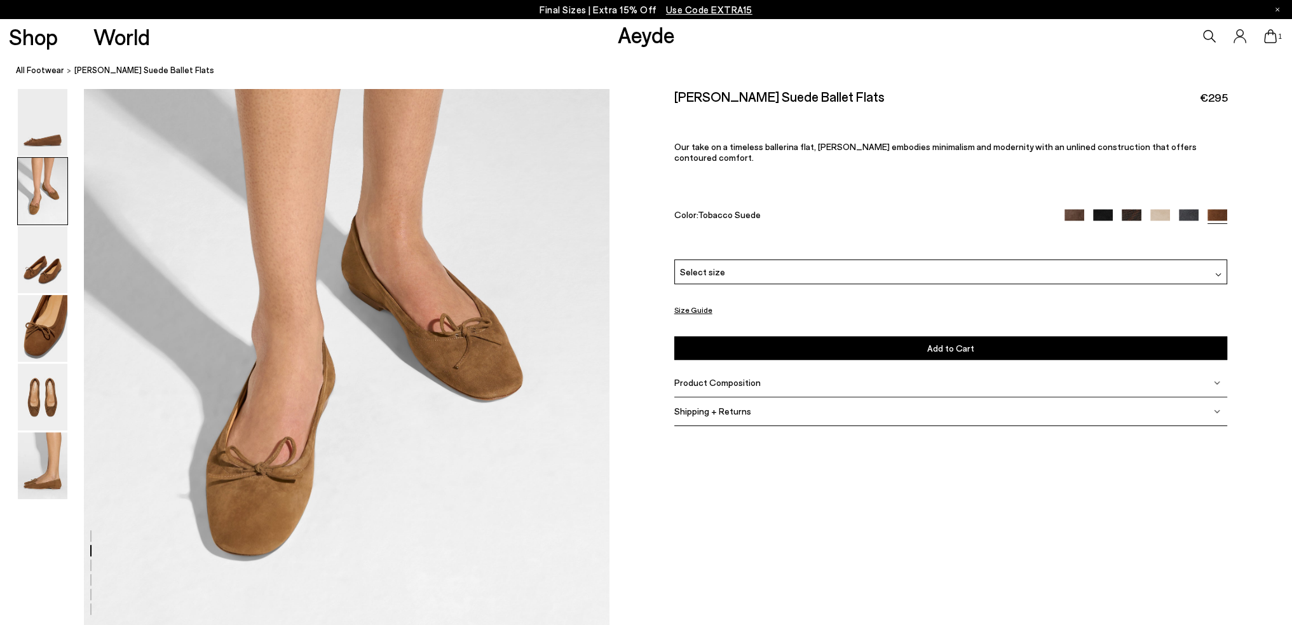  I want to click on span: Add to Cart, so click(951, 347).